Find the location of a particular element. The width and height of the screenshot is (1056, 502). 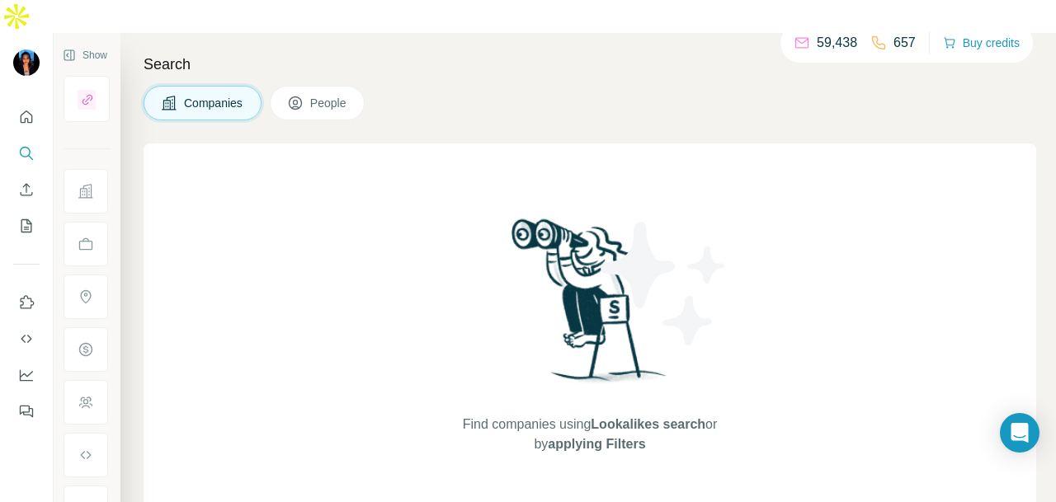

div: Open Intercom Messenger is located at coordinates (1020, 433).